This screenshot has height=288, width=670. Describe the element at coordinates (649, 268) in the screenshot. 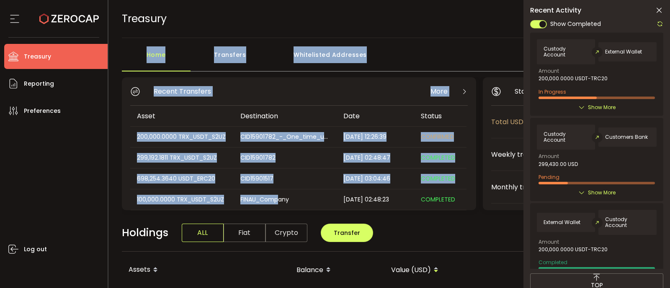

I see `div: Chat Widget` at that location.